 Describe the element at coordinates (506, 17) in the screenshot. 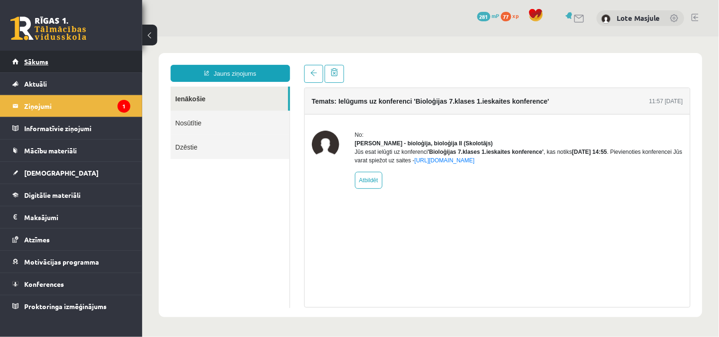

I see `span: 77` at that location.